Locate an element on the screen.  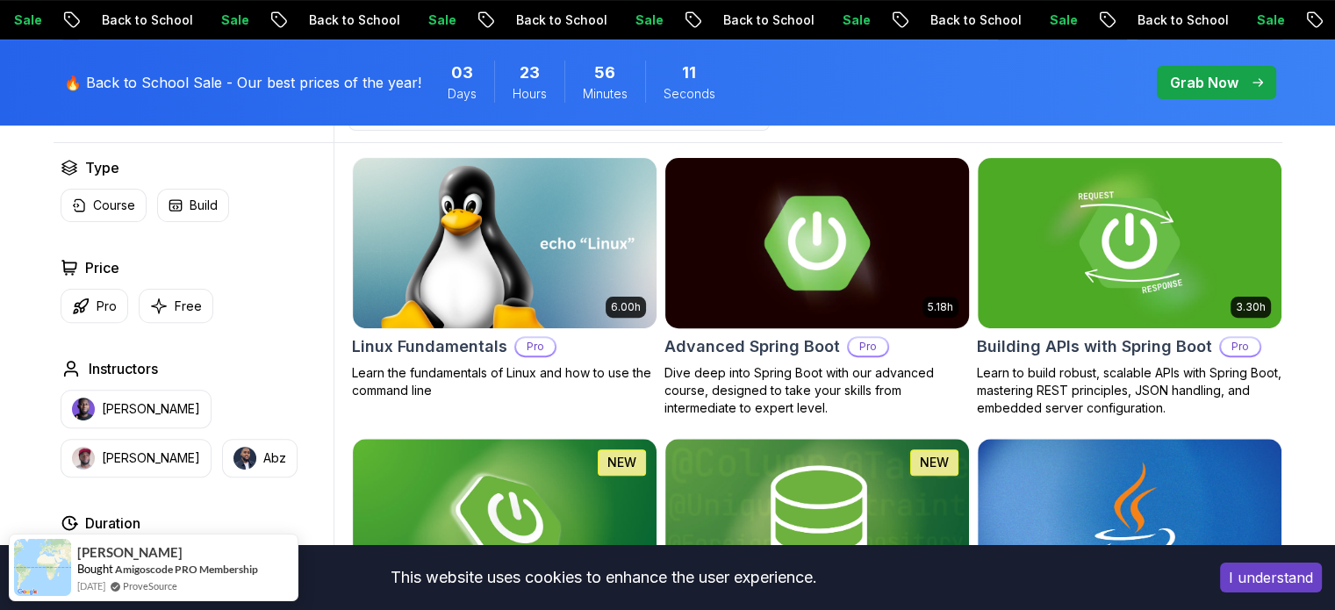
span: Minutes is located at coordinates (605, 94).